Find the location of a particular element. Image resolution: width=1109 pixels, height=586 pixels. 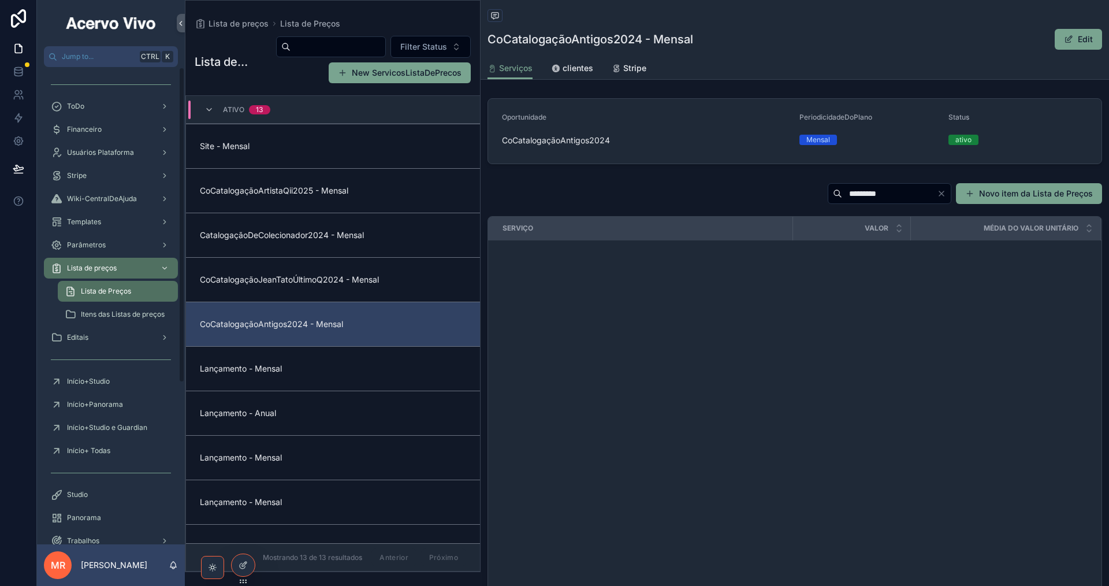

a: ToDo is located at coordinates (111, 106).